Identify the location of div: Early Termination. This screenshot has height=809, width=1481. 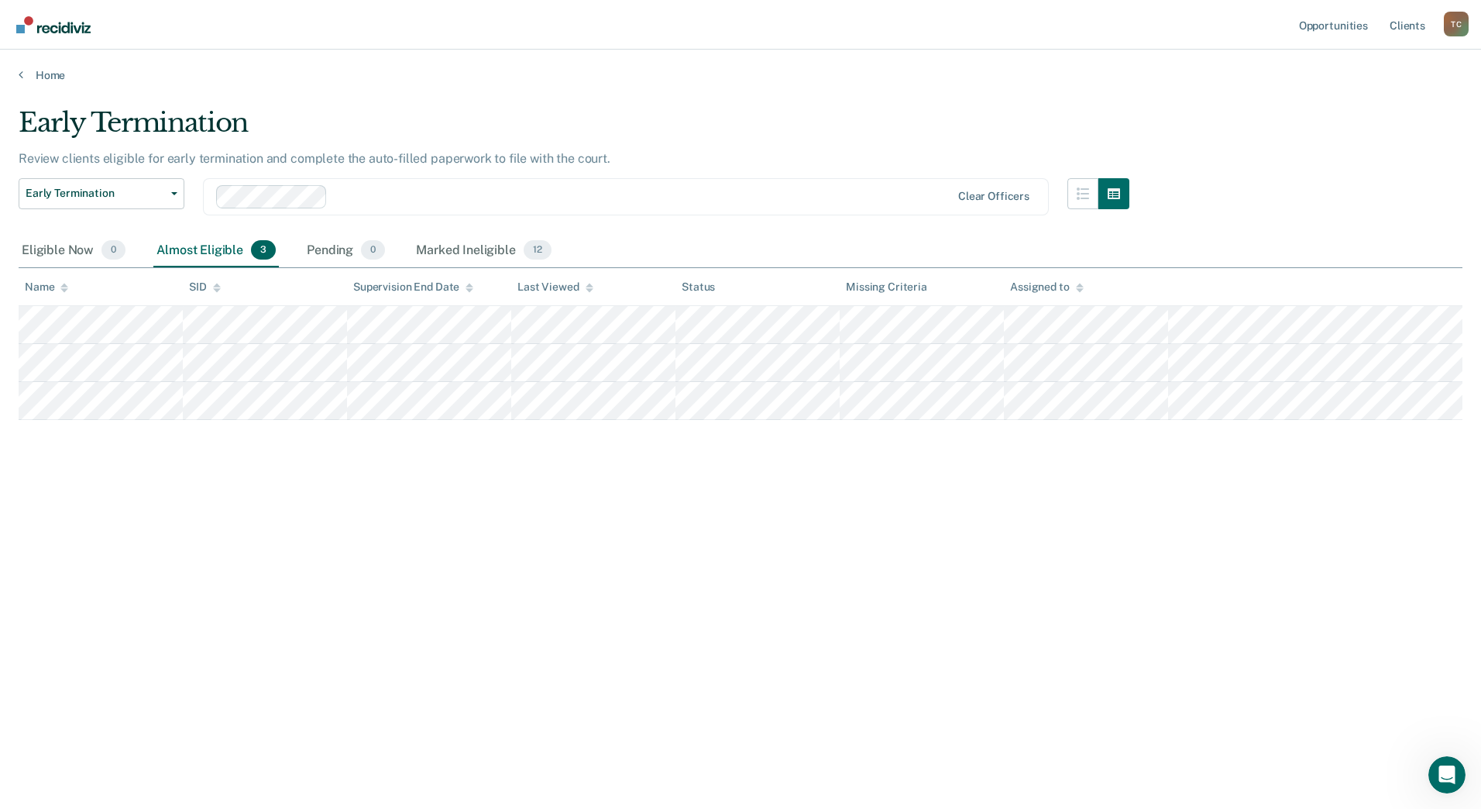
(574, 129).